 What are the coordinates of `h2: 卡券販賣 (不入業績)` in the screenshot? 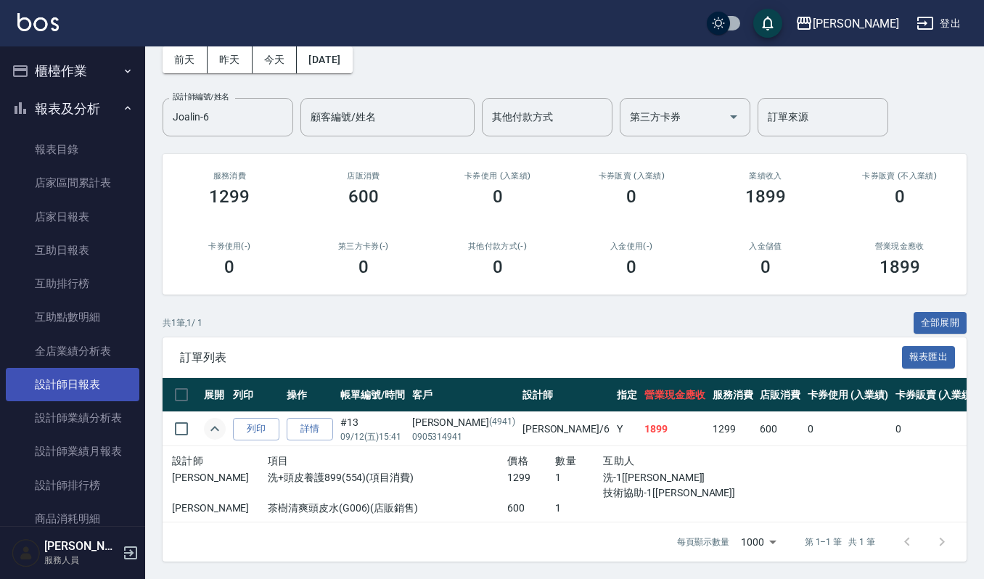 It's located at (899, 176).